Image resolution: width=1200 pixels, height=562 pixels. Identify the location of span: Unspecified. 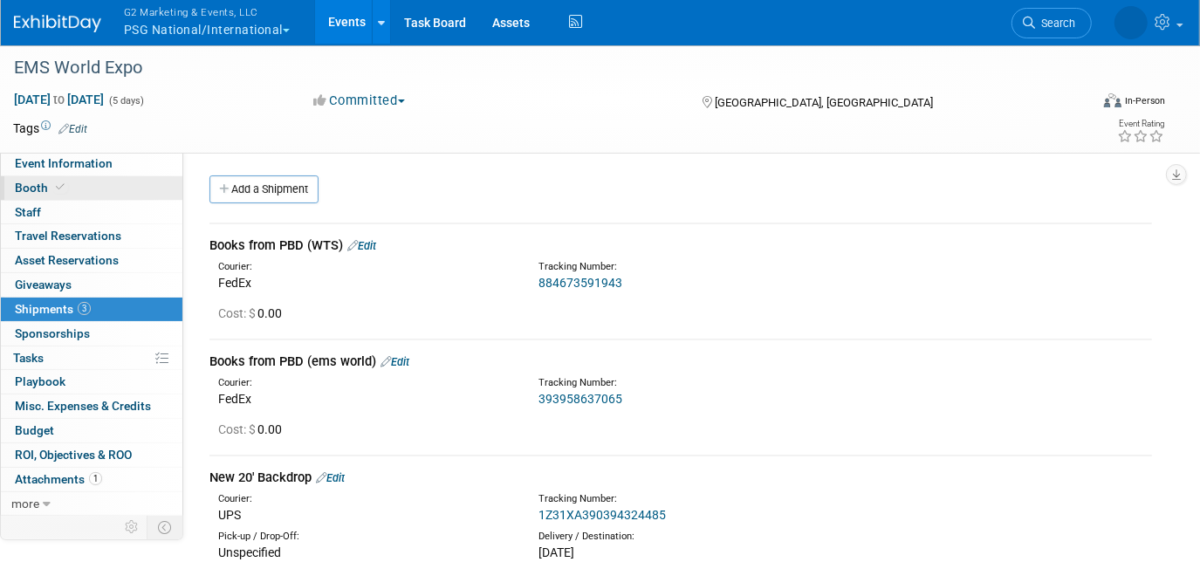
(250, 553).